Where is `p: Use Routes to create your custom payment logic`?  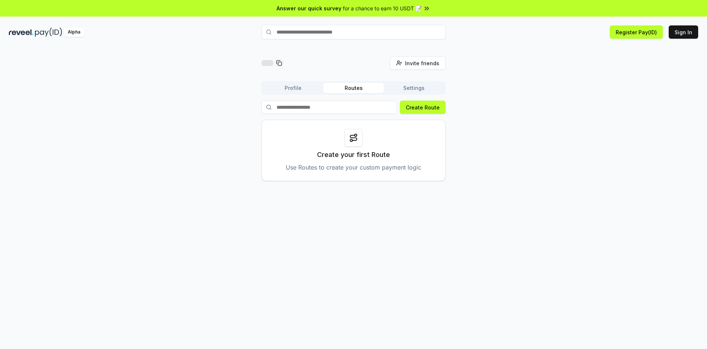 p: Use Routes to create your custom payment logic is located at coordinates (354, 167).